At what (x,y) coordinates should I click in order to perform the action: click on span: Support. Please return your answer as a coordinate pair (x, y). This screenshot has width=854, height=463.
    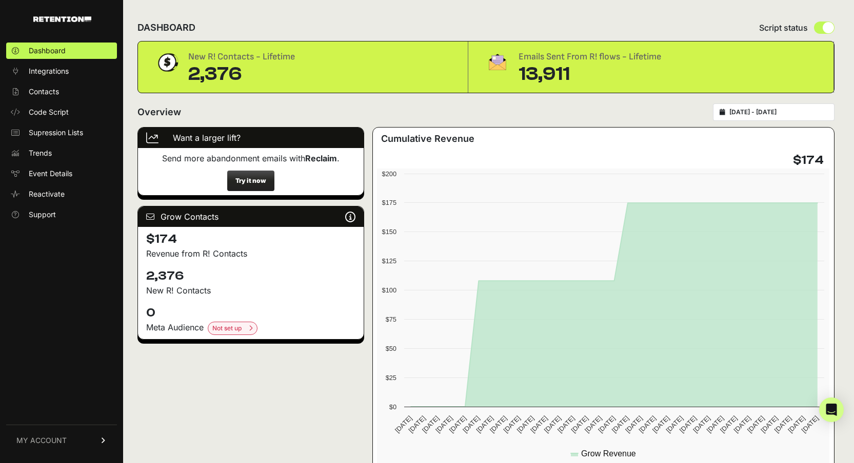
    Looking at the image, I should click on (42, 215).